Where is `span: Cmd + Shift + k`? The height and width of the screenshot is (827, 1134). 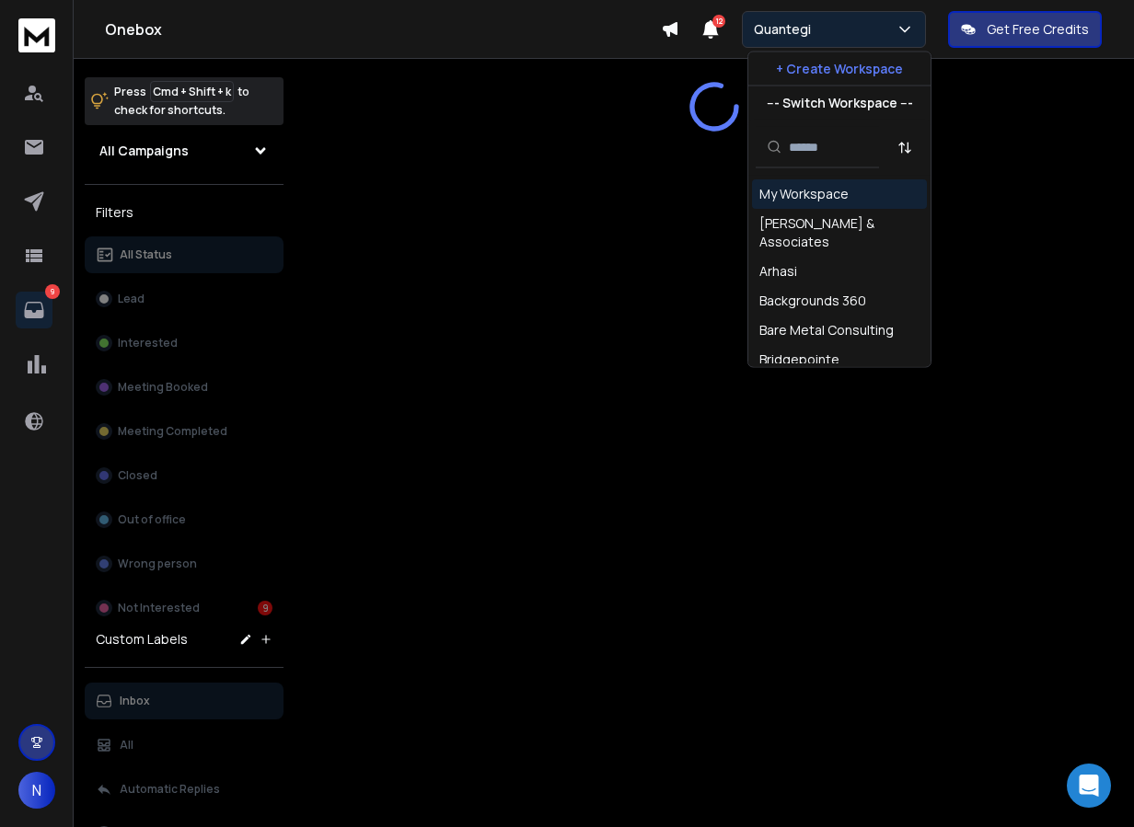
span: Cmd + Shift + k is located at coordinates (191, 91).